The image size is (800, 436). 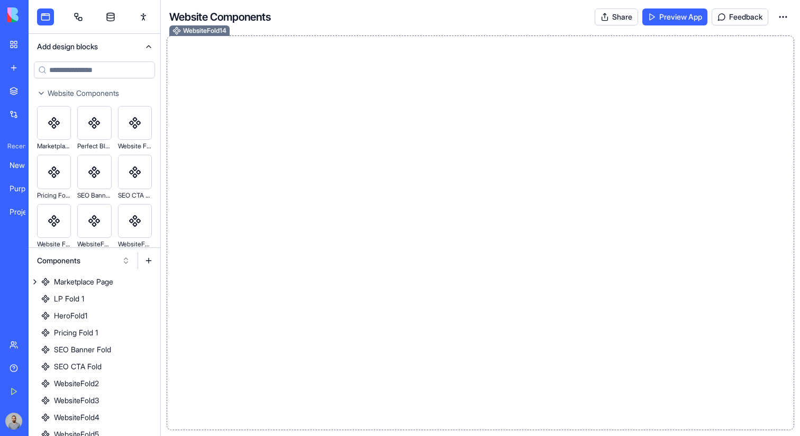 I want to click on div: New App, so click(x=24, y=165).